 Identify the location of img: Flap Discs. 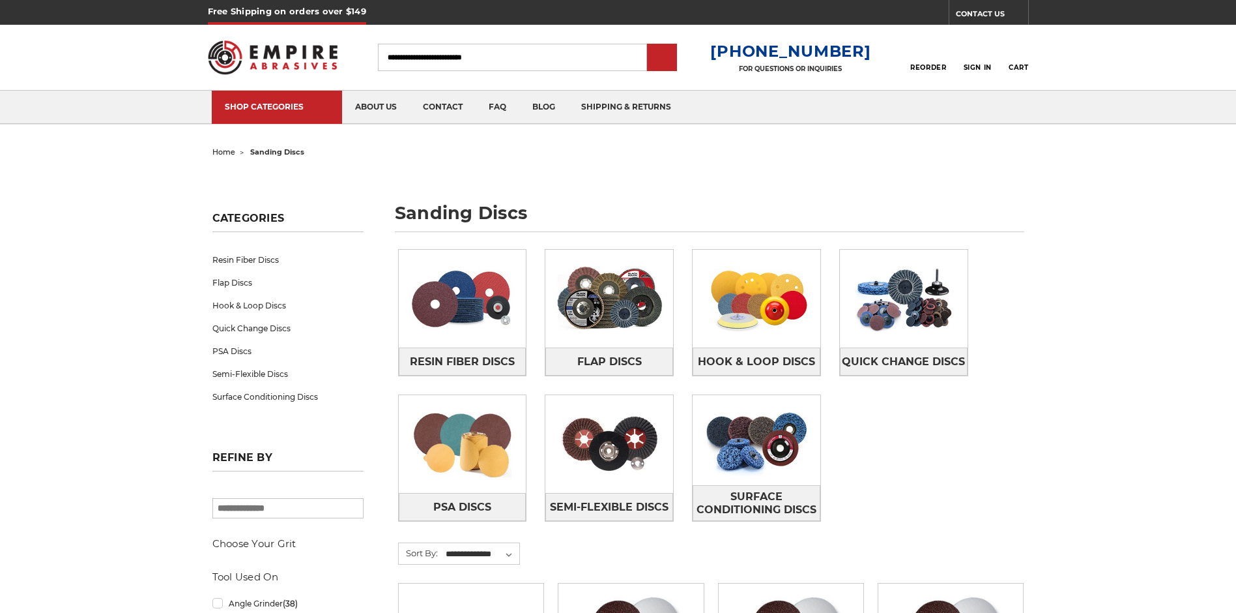
(609, 298).